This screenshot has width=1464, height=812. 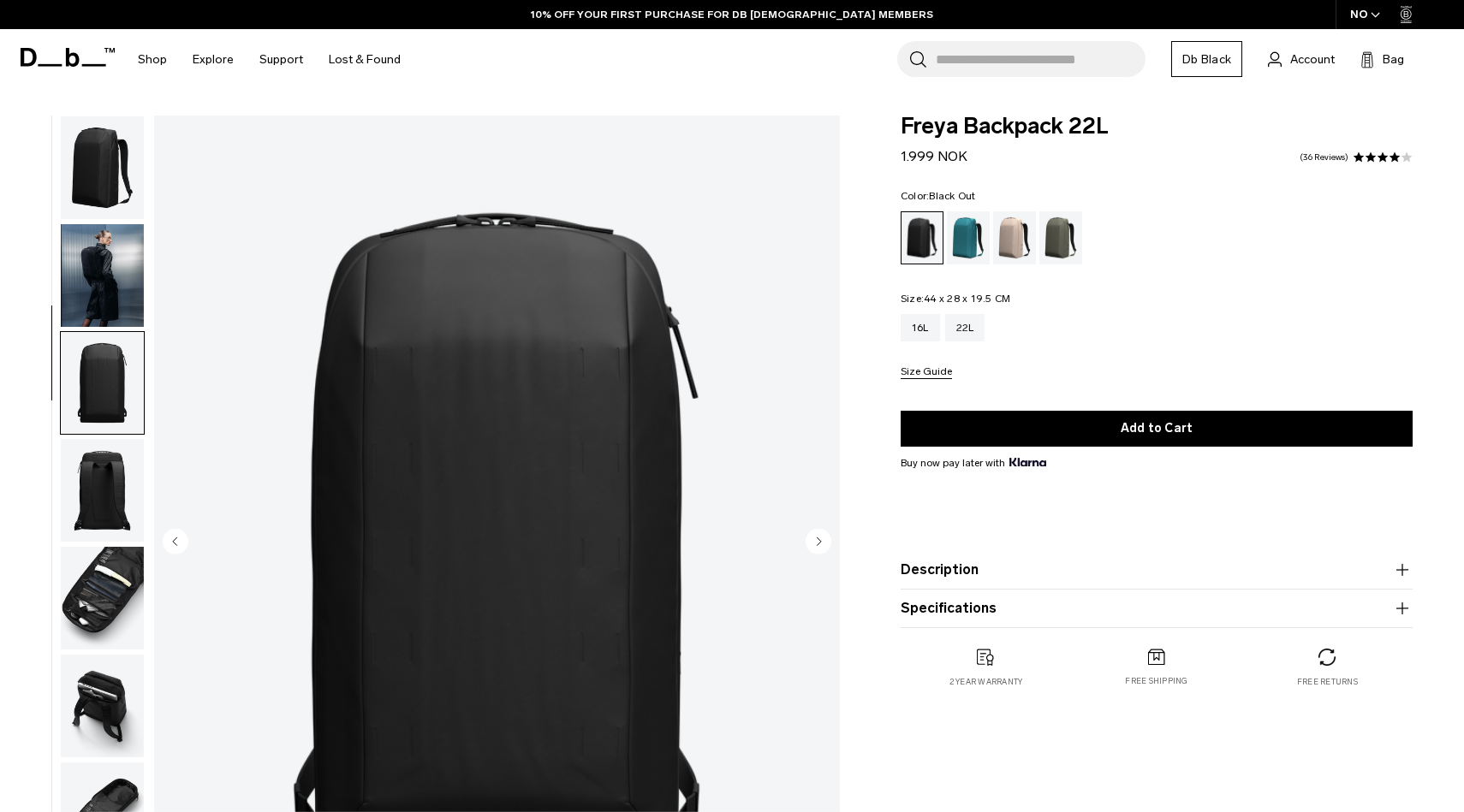 What do you see at coordinates (967, 299) in the screenshot?
I see `span: 44 x 28 x 19.5 CM` at bounding box center [967, 299].